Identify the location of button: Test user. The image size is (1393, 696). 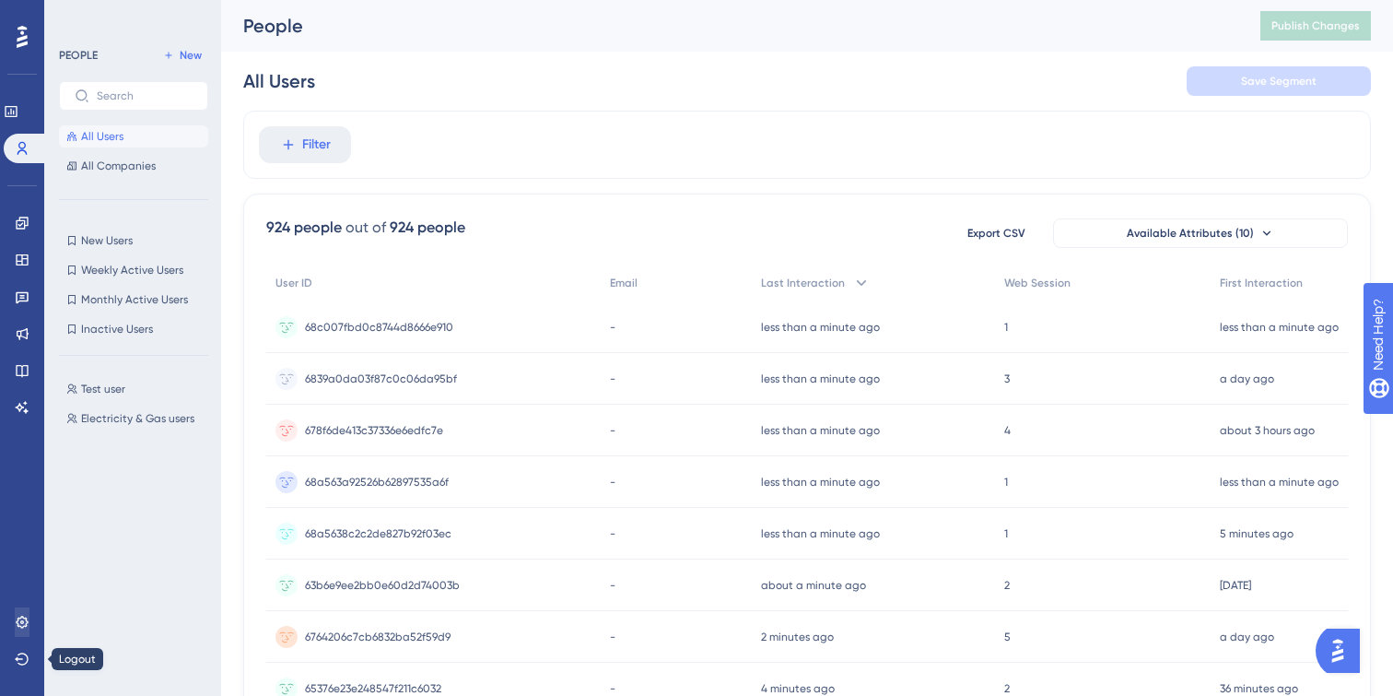
(139, 389).